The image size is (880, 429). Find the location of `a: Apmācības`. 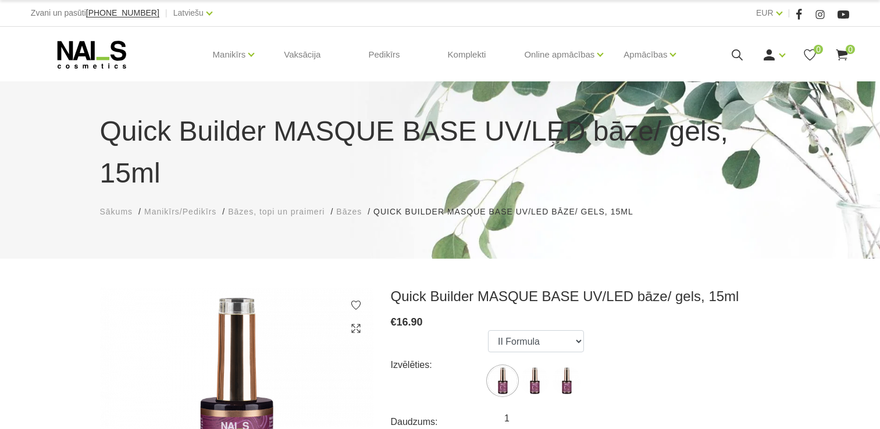

a: Apmācības is located at coordinates (645, 55).